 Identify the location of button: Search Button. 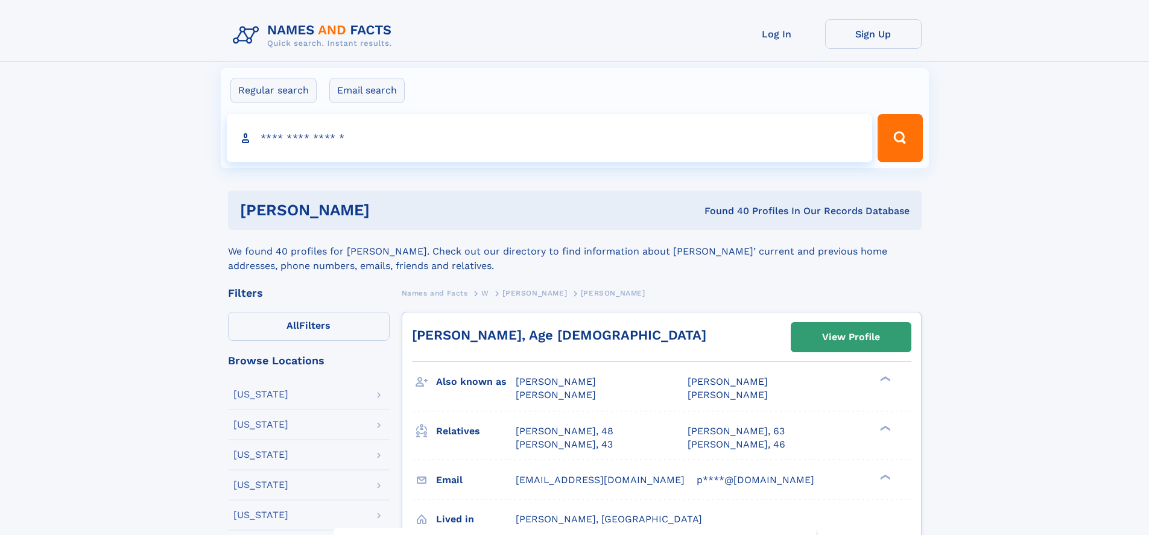
(900, 138).